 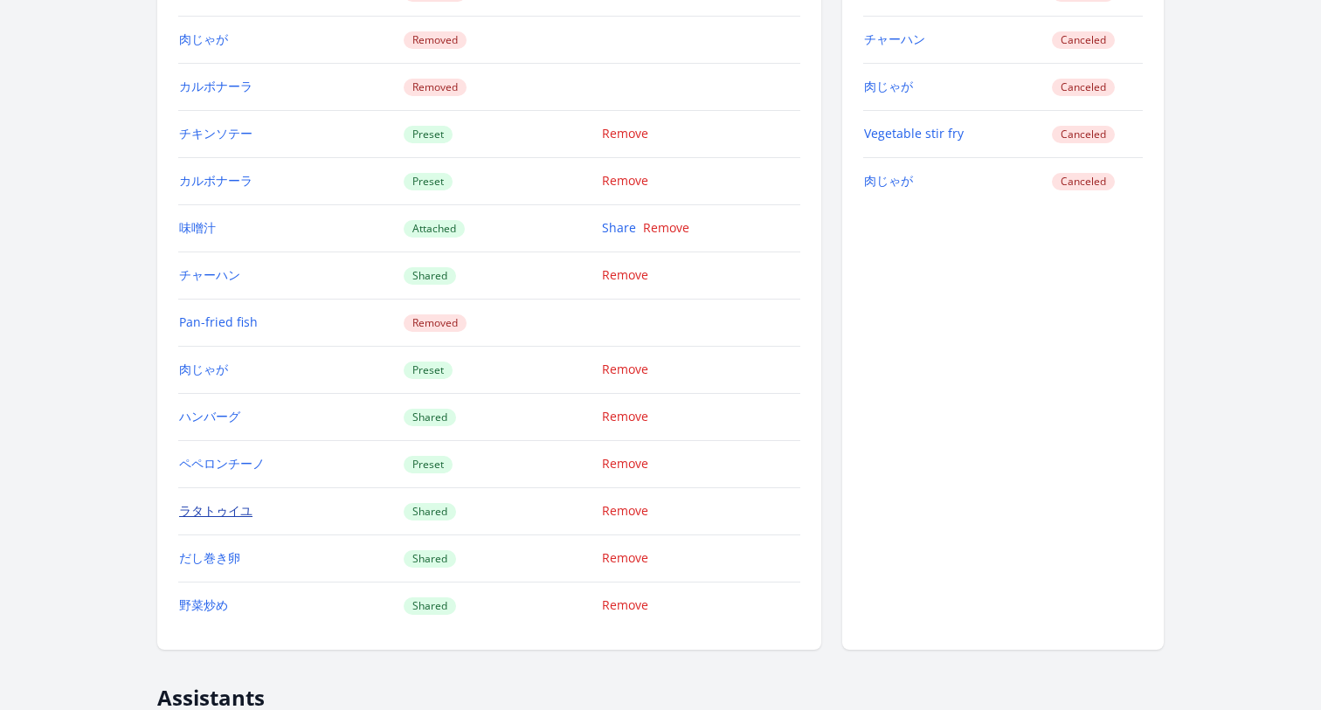 What do you see at coordinates (216, 133) in the screenshot?
I see `a: チキンソテー` at bounding box center [216, 133].